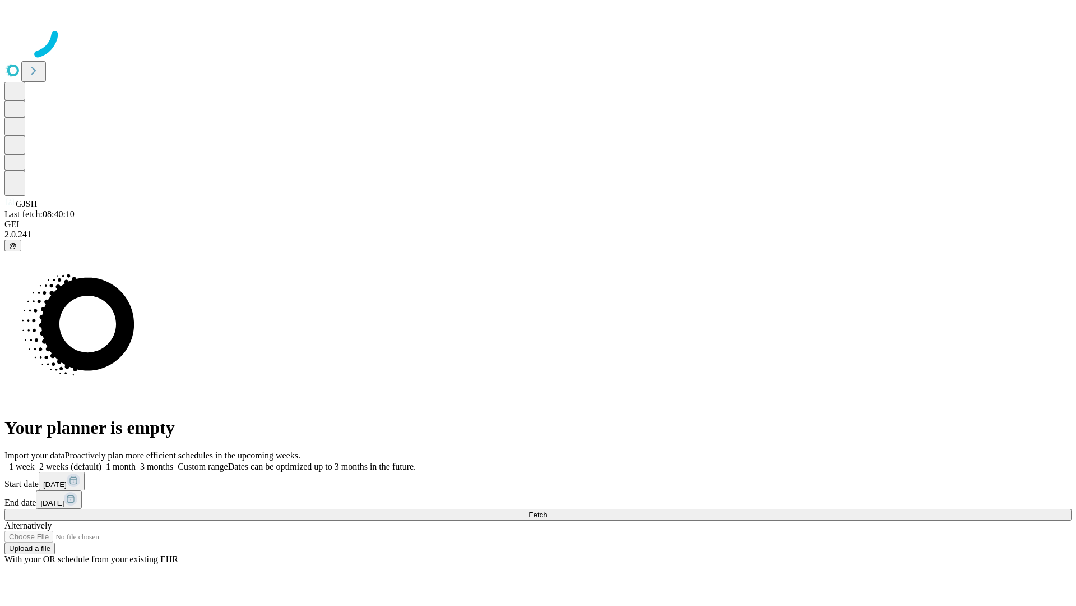 The height and width of the screenshot is (606, 1076). What do you see at coordinates (538, 499) in the screenshot?
I see `div: End date` at bounding box center [538, 499].